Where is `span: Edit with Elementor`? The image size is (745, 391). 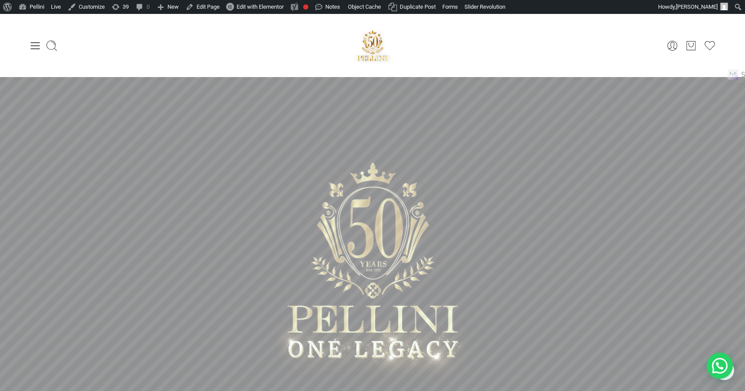 span: Edit with Elementor is located at coordinates (260, 7).